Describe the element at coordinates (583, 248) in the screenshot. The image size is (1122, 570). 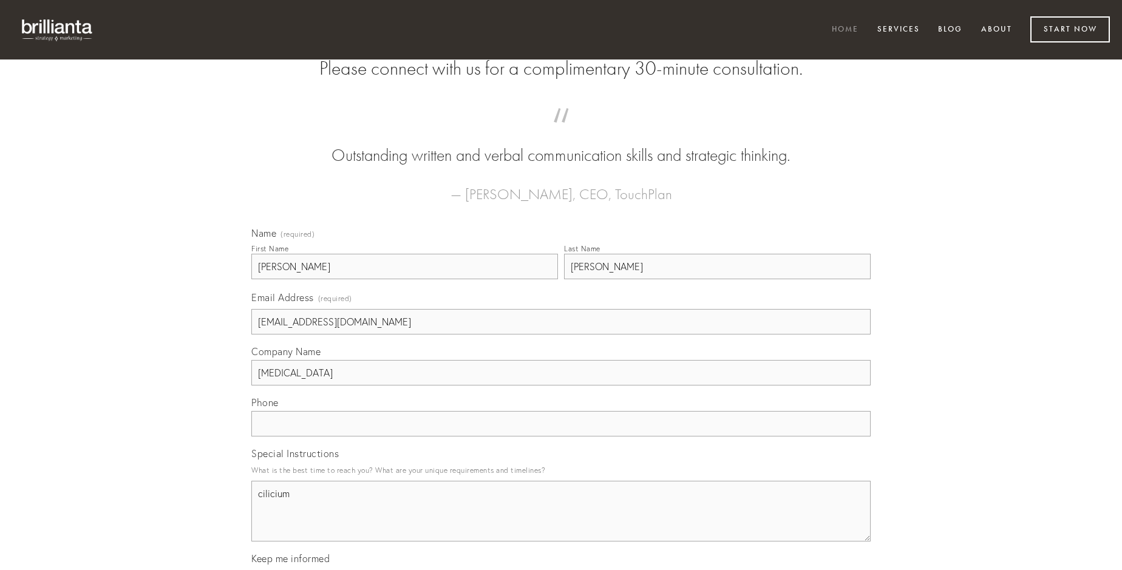
I see `div: Last Name` at that location.